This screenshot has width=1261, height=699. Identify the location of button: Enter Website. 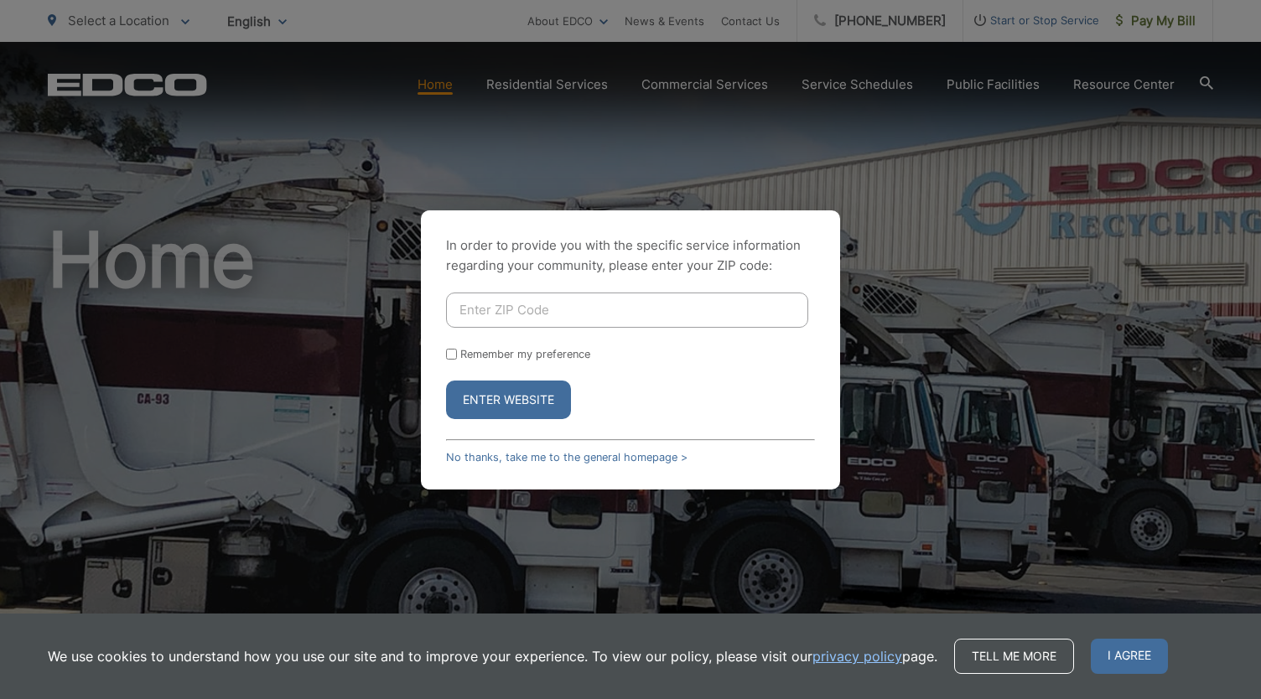
(508, 400).